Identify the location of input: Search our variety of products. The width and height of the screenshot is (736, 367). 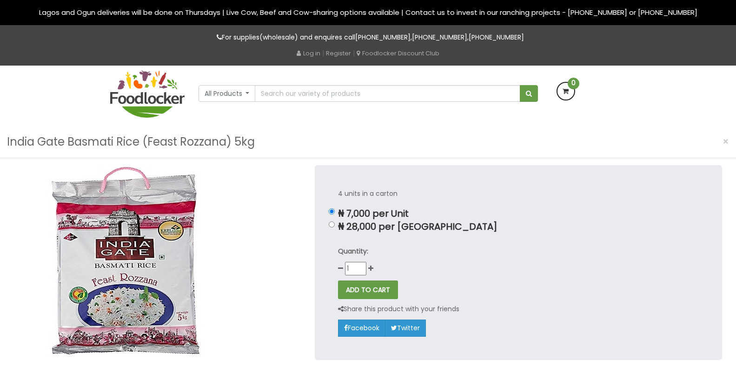
(388, 94).